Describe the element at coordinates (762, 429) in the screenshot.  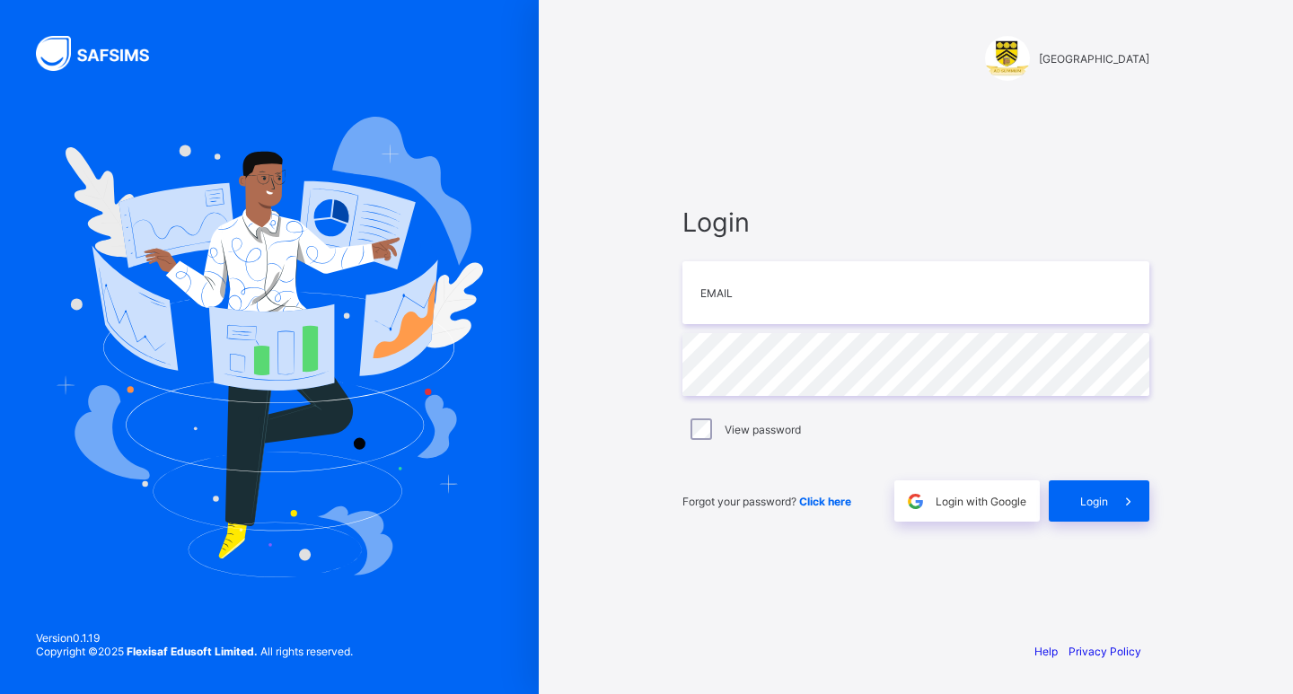
I see `label: View password` at that location.